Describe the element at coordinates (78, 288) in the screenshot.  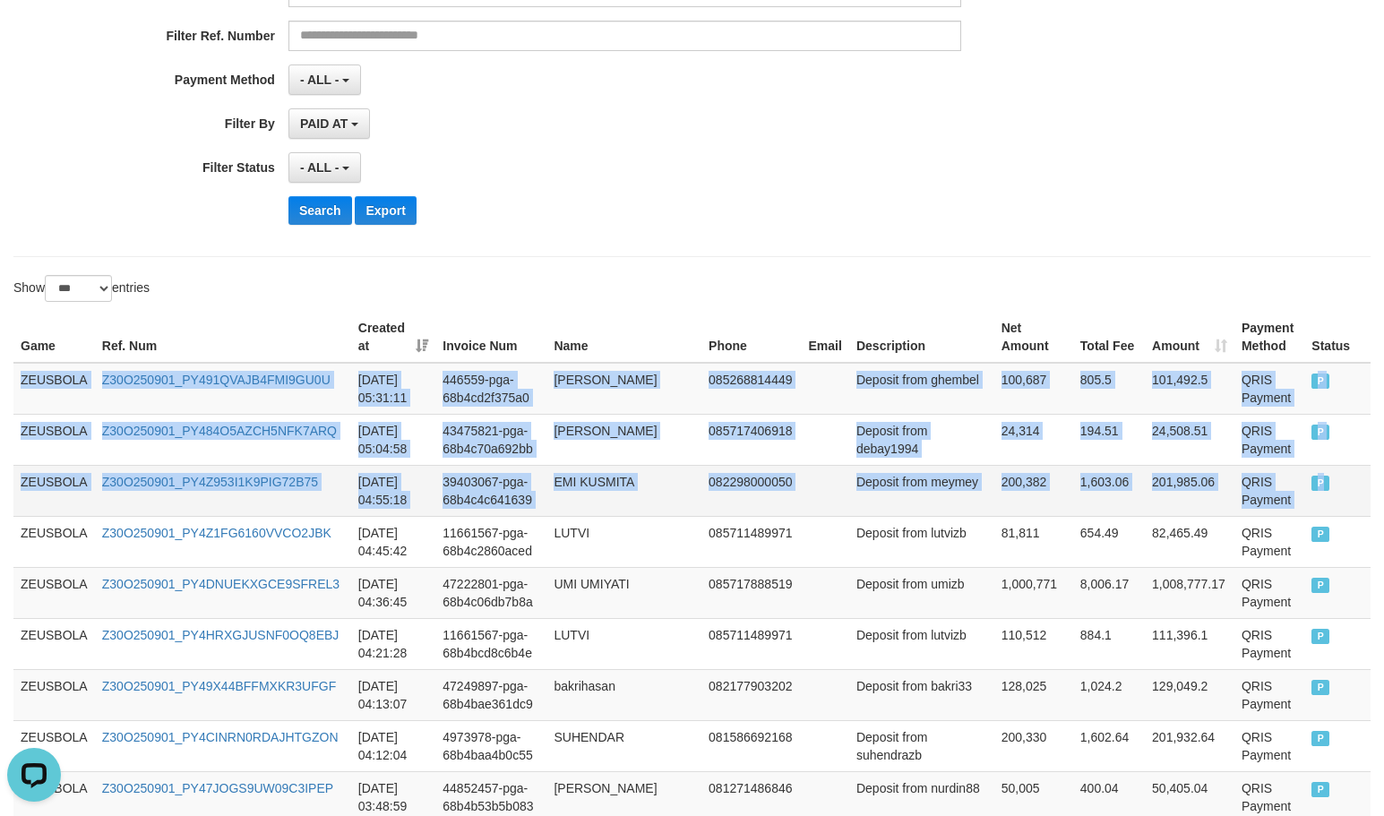
I see `select: Showentries` at that location.